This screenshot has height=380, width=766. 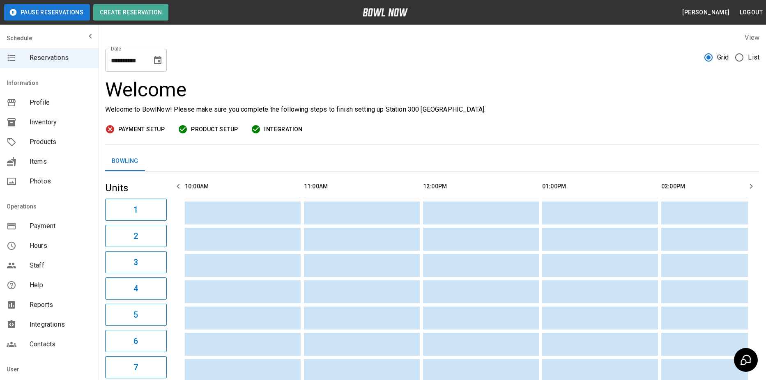 What do you see at coordinates (136, 236) in the screenshot?
I see `button: 2` at bounding box center [136, 236].